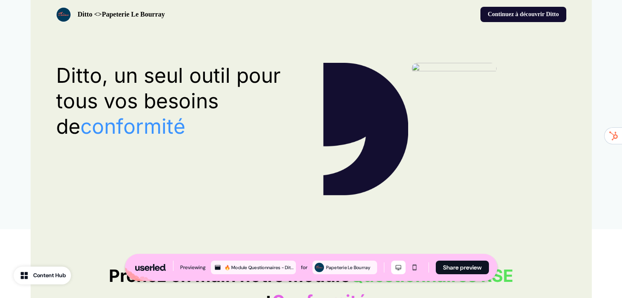  I want to click on div: Content Hub, so click(49, 276).